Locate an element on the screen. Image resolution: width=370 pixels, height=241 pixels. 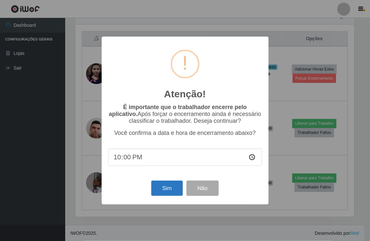
button: Não is located at coordinates (203, 188).